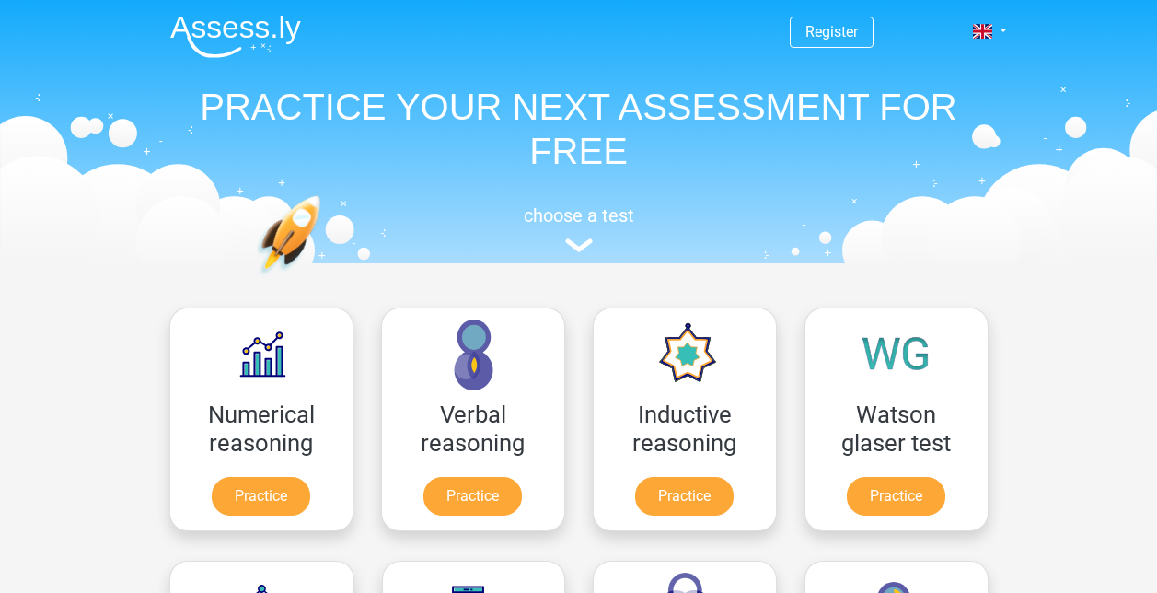 This screenshot has width=1157, height=593. Describe the element at coordinates (579, 245) in the screenshot. I see `img: assessment` at that location.